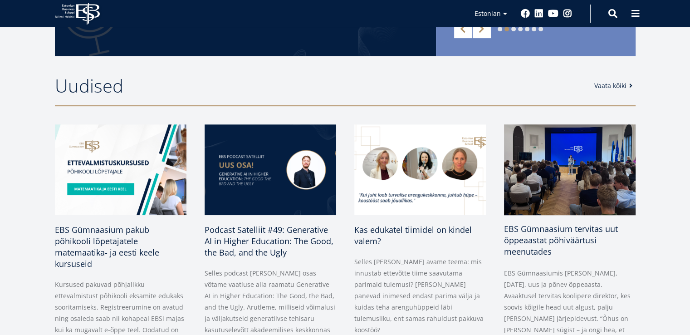 The width and height of the screenshot is (690, 335). I want to click on span: EBS Gümnaasium pakub põhikooli lõpetajatele matemaatika- ja eesti keele kursuseid, so click(107, 246).